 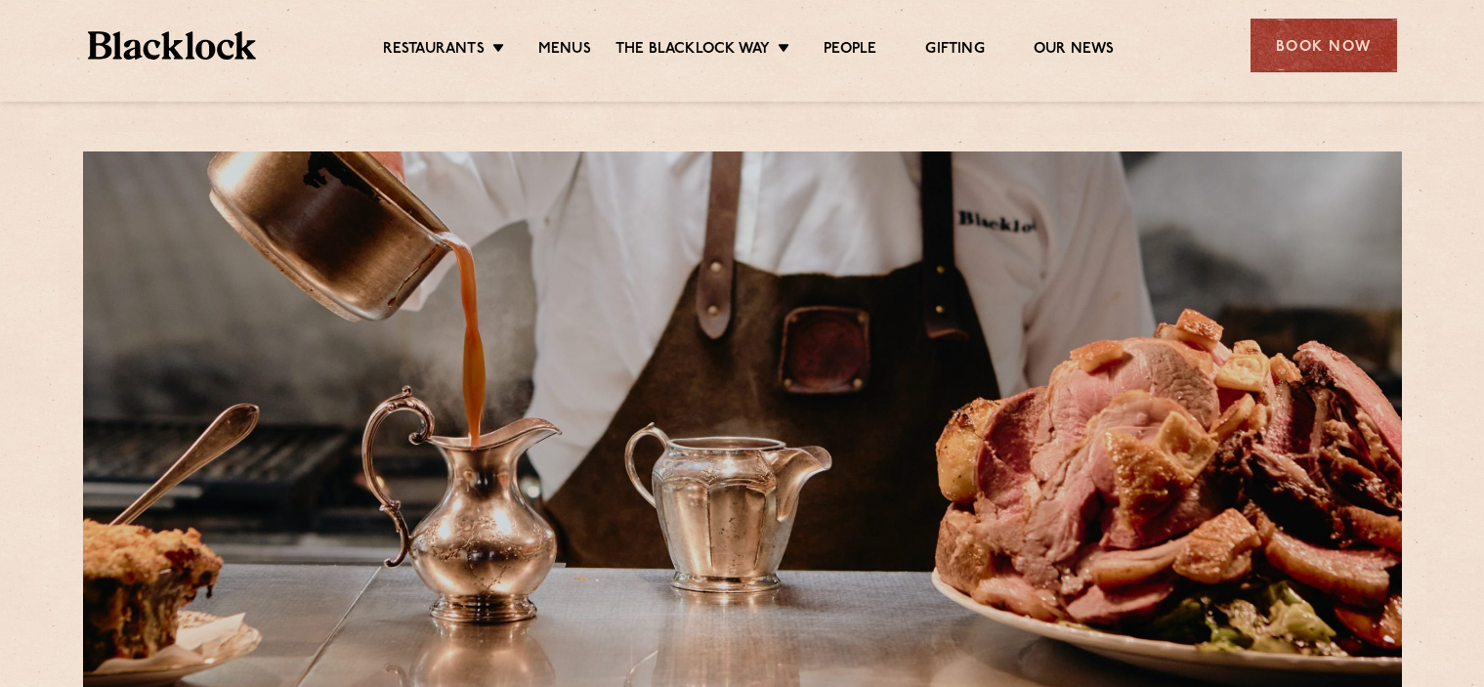 What do you see at coordinates (434, 51) in the screenshot?
I see `a: Restaurants` at bounding box center [434, 51].